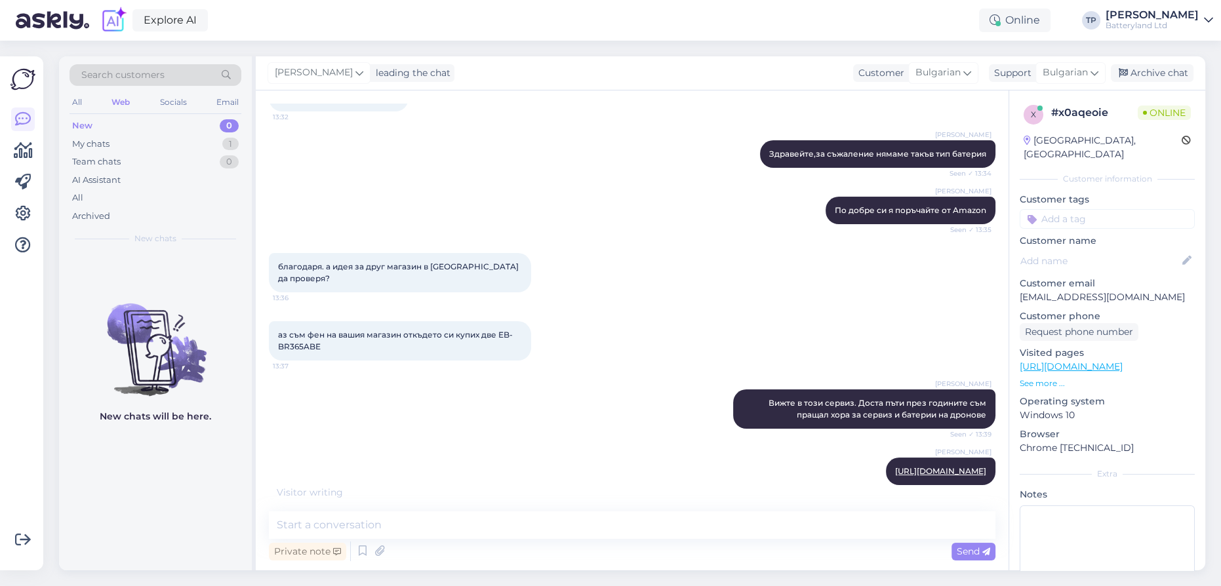 Image resolution: width=1221 pixels, height=586 pixels. I want to click on span: Здравейте,за съжаление нямаме такъв тип батерия, so click(877, 153).